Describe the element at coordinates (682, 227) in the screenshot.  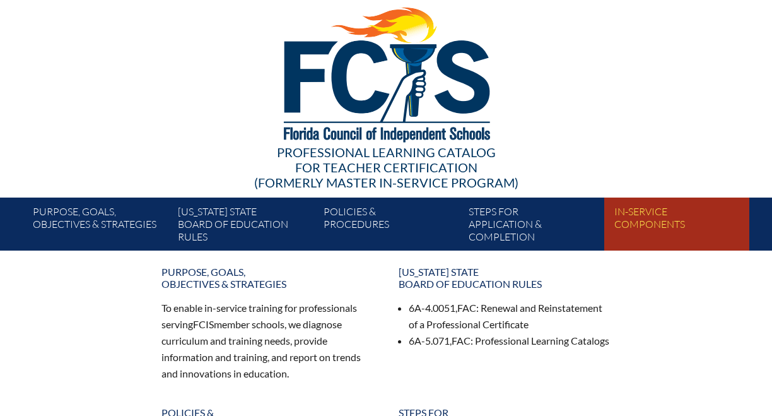
I see `a: In-servicecomponents` at that location.